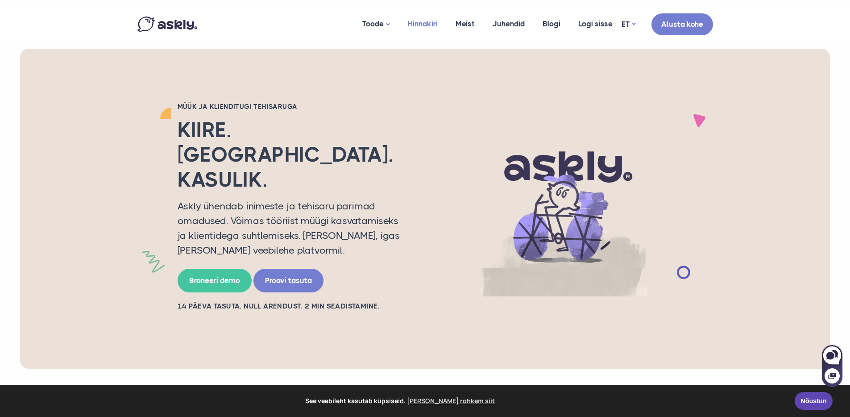 This screenshot has height=417, width=850. I want to click on img: AI multilingual chat, so click(563, 209).